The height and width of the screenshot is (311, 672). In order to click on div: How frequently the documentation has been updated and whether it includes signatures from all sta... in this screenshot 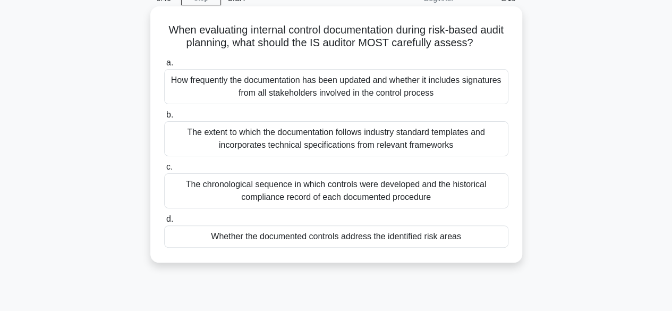, I will do `click(336, 87)`.